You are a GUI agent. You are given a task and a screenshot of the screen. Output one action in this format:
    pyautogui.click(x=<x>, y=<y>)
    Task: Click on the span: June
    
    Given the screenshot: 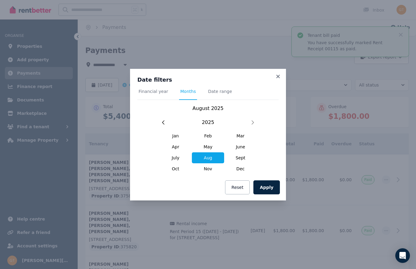 What is the action you would take?
    pyautogui.click(x=240, y=147)
    